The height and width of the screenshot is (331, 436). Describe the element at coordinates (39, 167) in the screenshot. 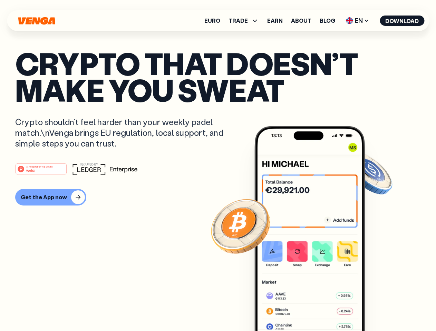

I see `tspan: #1 PRODUCT OF THE MONTH` at that location.